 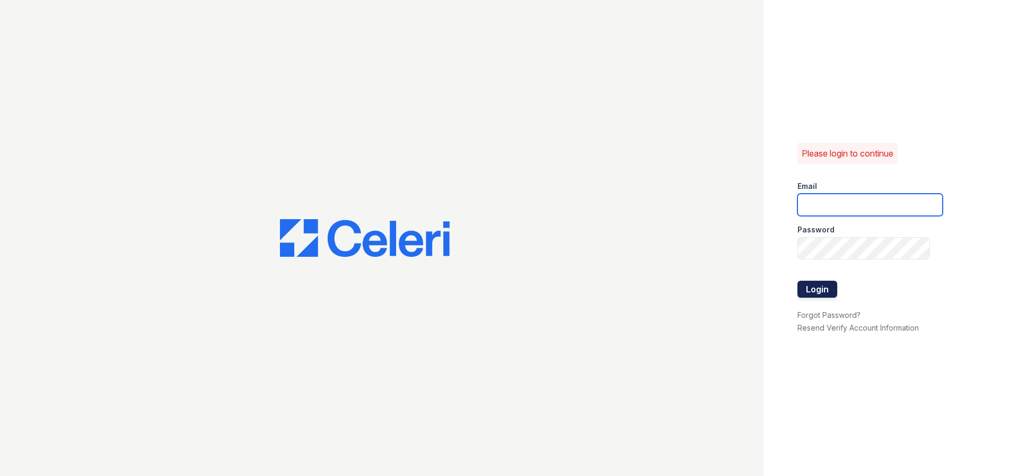 I want to click on img: CE_Logo_Blue-a8612792a0a2168367f1c8372b55b34899dd931a85d93a1a3d3e32e68fde9ad4.png, so click(x=365, y=238).